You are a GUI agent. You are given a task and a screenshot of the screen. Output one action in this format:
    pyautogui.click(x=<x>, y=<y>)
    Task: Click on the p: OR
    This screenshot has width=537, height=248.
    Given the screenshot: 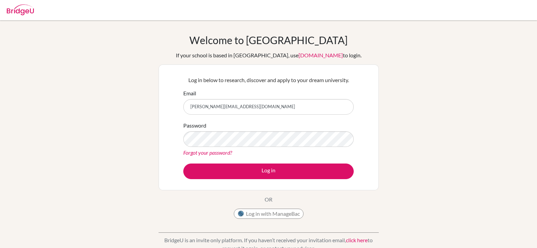 What is the action you would take?
    pyautogui.click(x=268, y=199)
    